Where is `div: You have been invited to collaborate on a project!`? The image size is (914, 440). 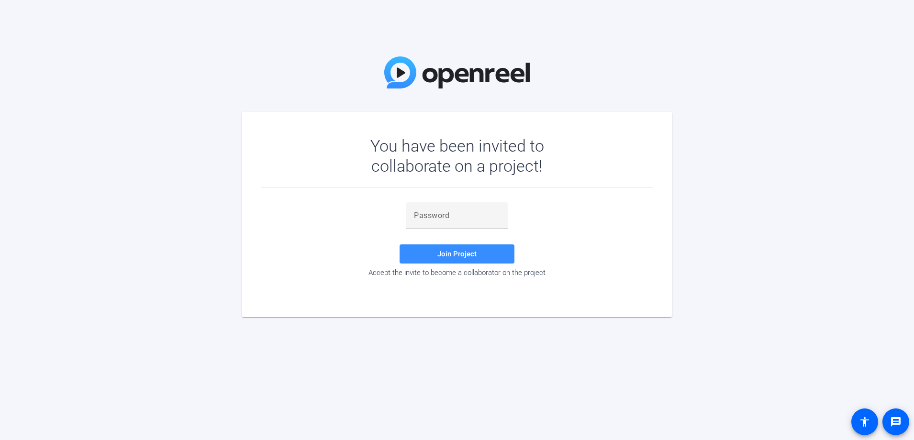
div: You have been invited to collaborate on a project! is located at coordinates (457, 156).